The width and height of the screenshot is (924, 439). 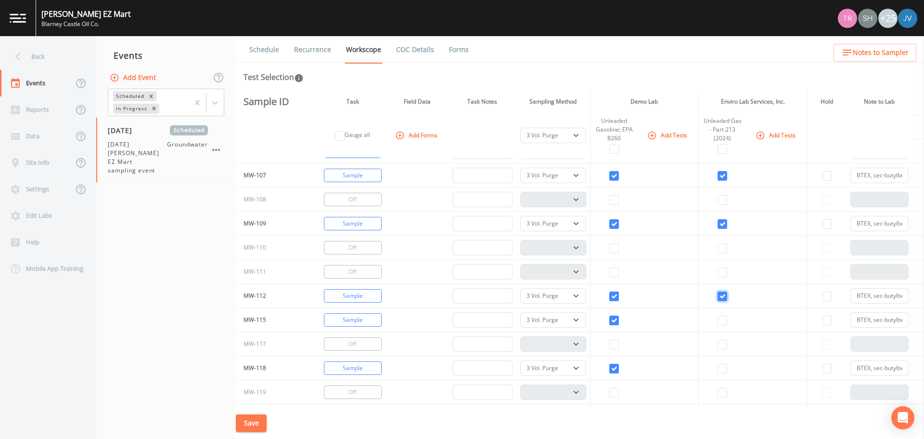 I want to click on th: Task Notes, so click(x=482, y=102).